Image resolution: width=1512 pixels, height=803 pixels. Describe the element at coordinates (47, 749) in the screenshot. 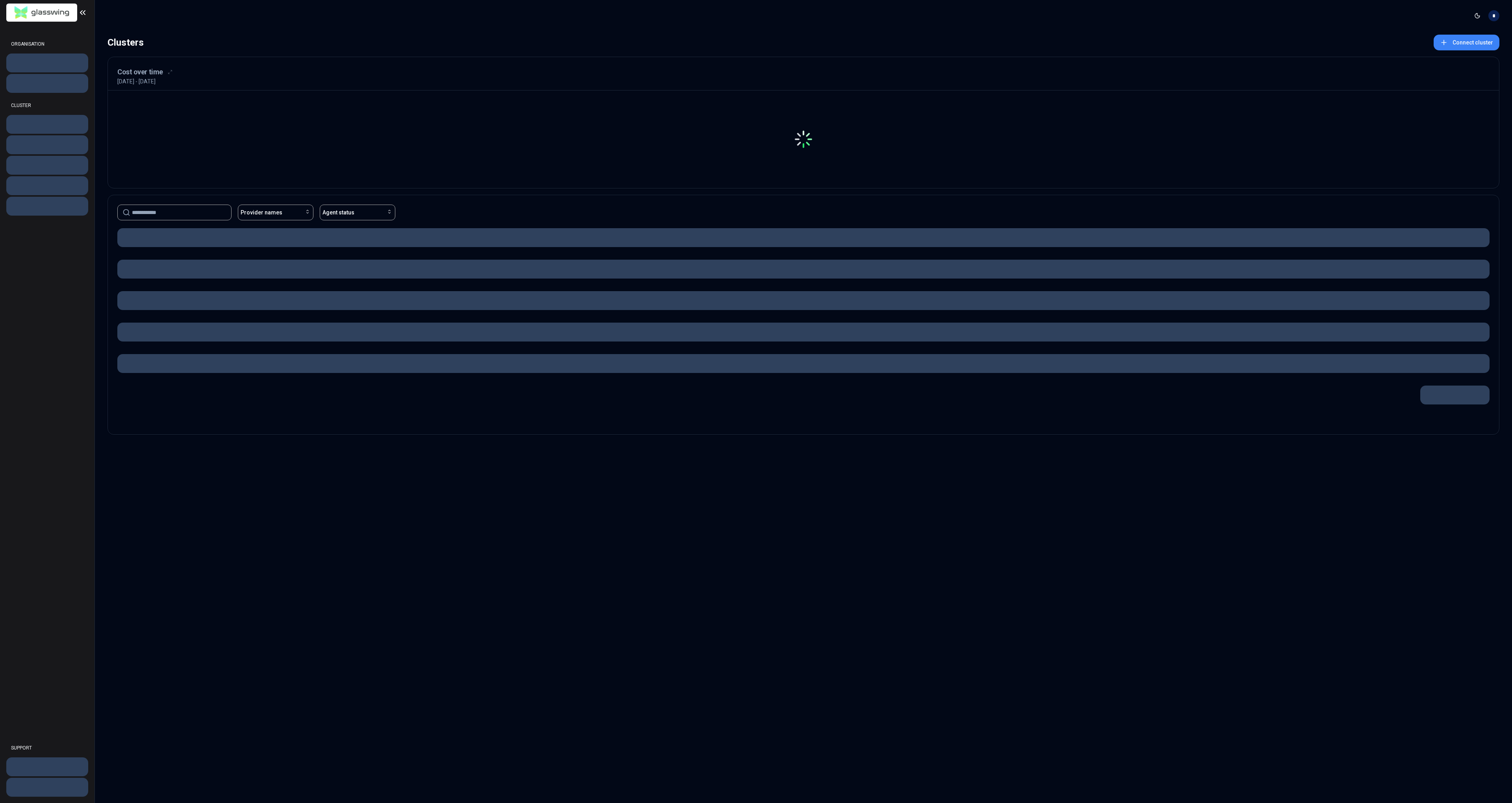

I see `div: SUPPORT` at that location.